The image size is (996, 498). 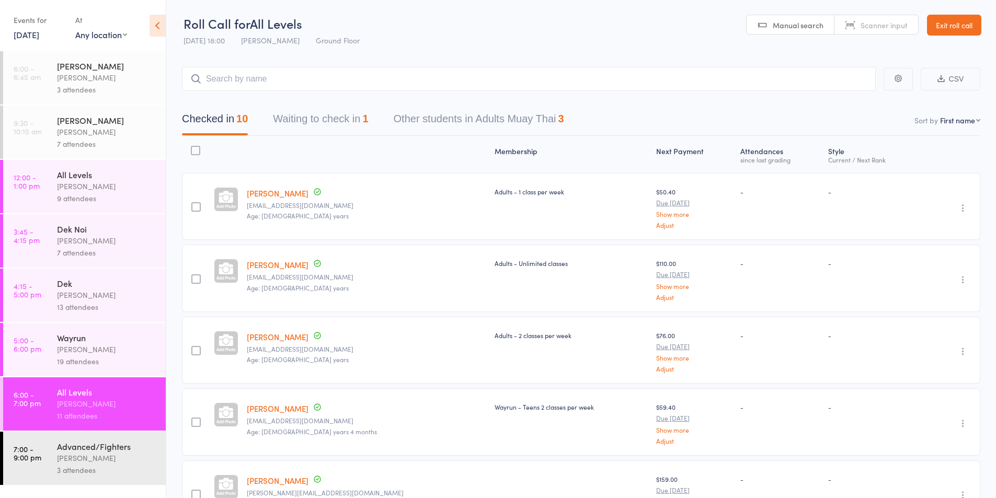 I want to click on time: 6:00 - 6:45 am, so click(x=27, y=73).